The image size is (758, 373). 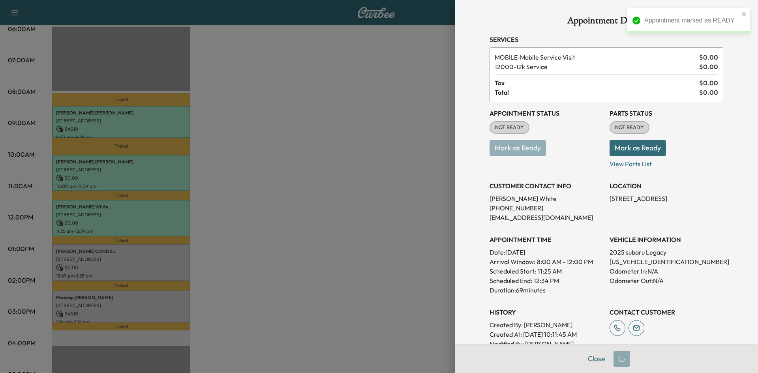 What do you see at coordinates (597, 83) in the screenshot?
I see `span: Tax` at bounding box center [597, 83].